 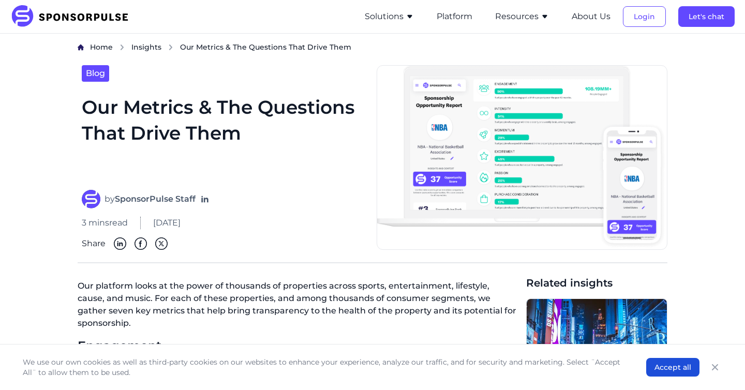 What do you see at coordinates (672, 367) in the screenshot?
I see `button: Accept all` at bounding box center [672, 367].